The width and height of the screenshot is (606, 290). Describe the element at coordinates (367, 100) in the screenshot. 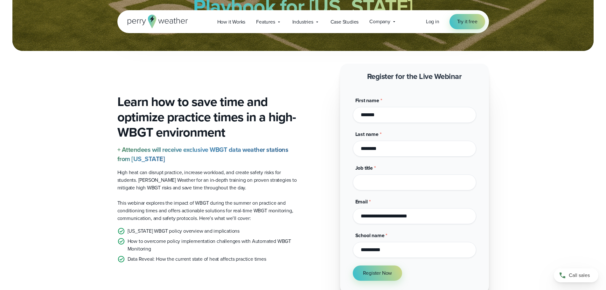

I see `span: First name` at that location.